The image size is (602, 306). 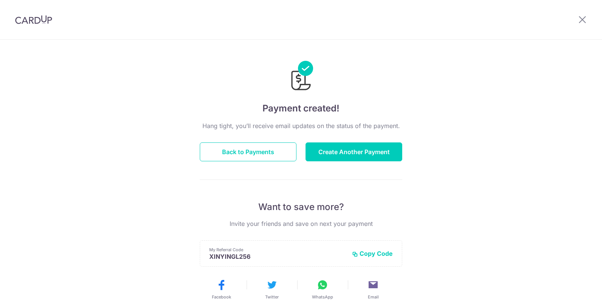 What do you see at coordinates (221, 297) in the screenshot?
I see `span: Facebook` at bounding box center [221, 297].